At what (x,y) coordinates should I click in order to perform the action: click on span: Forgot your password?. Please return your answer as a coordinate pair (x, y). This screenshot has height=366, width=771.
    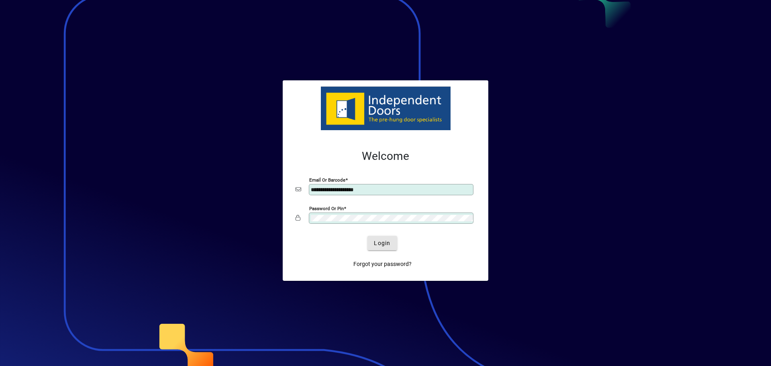
    Looking at the image, I should click on (382, 264).